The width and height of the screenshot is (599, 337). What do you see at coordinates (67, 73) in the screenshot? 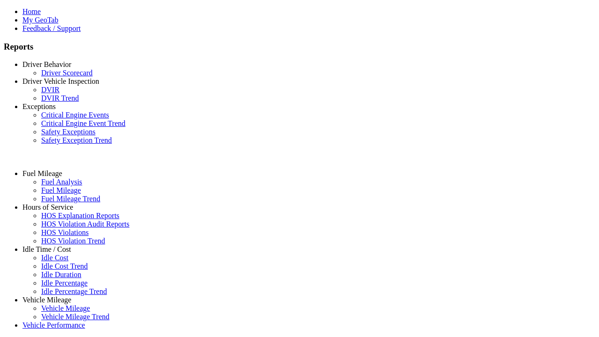
I see `a: Driver Scorecard` at bounding box center [67, 73].